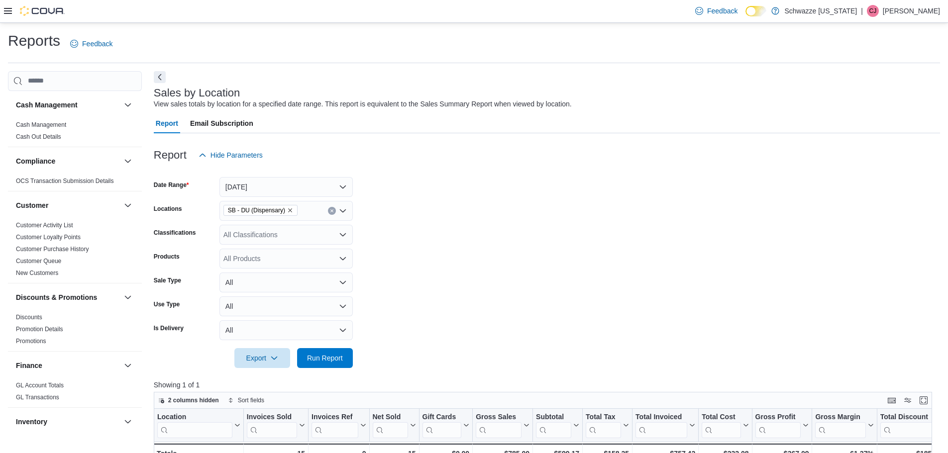 The image size is (948, 453). Describe the element at coordinates (128, 298) in the screenshot. I see `button: Discounts & Promotions` at that location.